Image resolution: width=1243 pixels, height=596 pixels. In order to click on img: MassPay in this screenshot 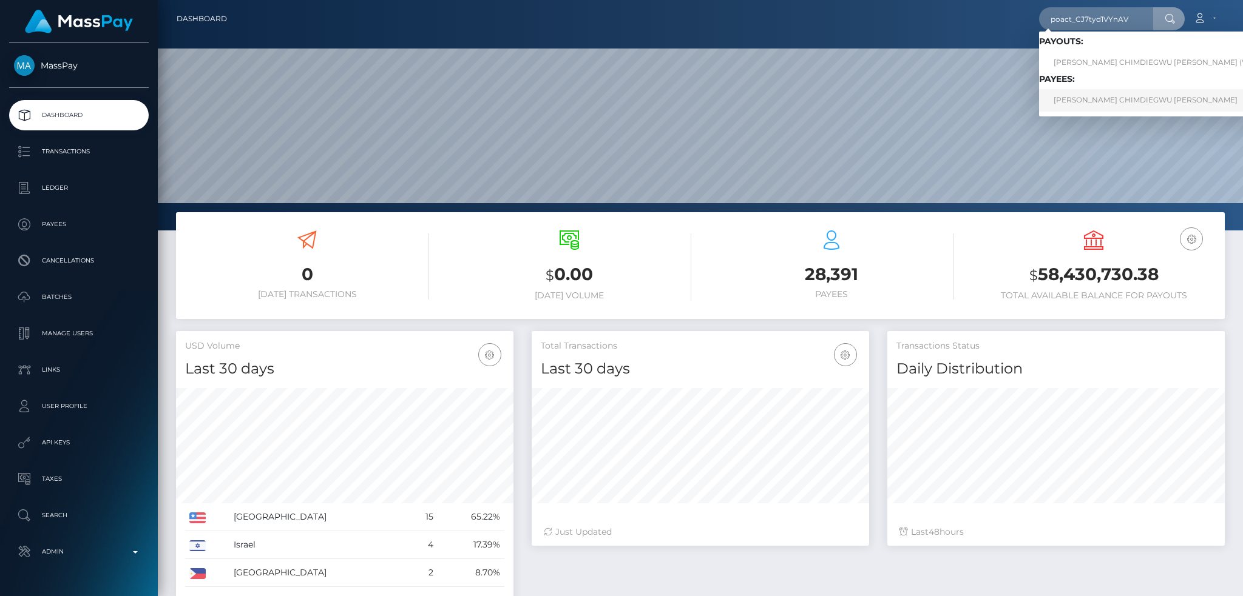, I will do `click(24, 66)`.